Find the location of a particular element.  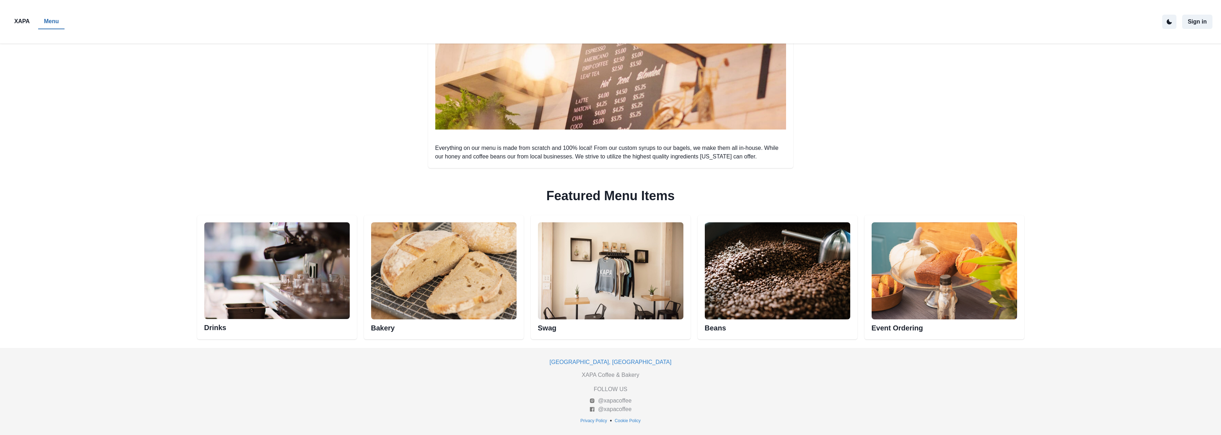

div: Esspresso machineDrinks is located at coordinates (277, 277).